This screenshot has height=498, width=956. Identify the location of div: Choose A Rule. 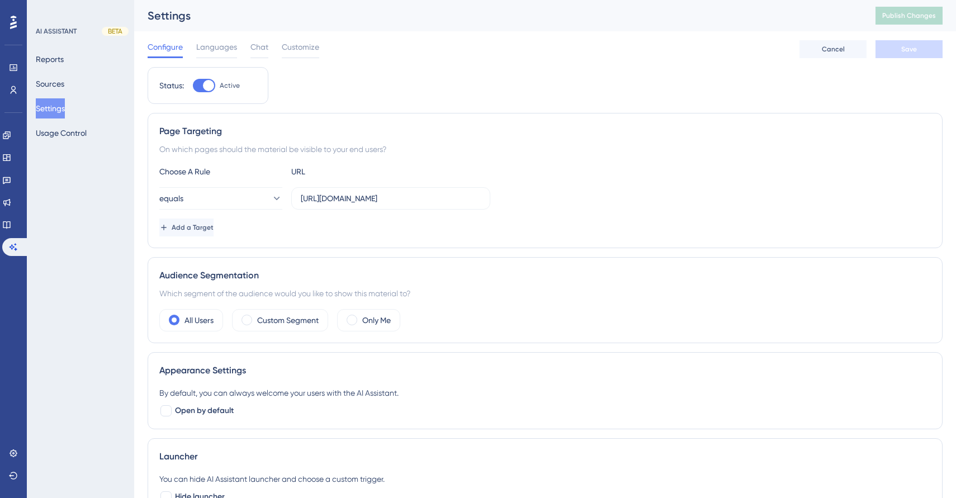
(221, 172).